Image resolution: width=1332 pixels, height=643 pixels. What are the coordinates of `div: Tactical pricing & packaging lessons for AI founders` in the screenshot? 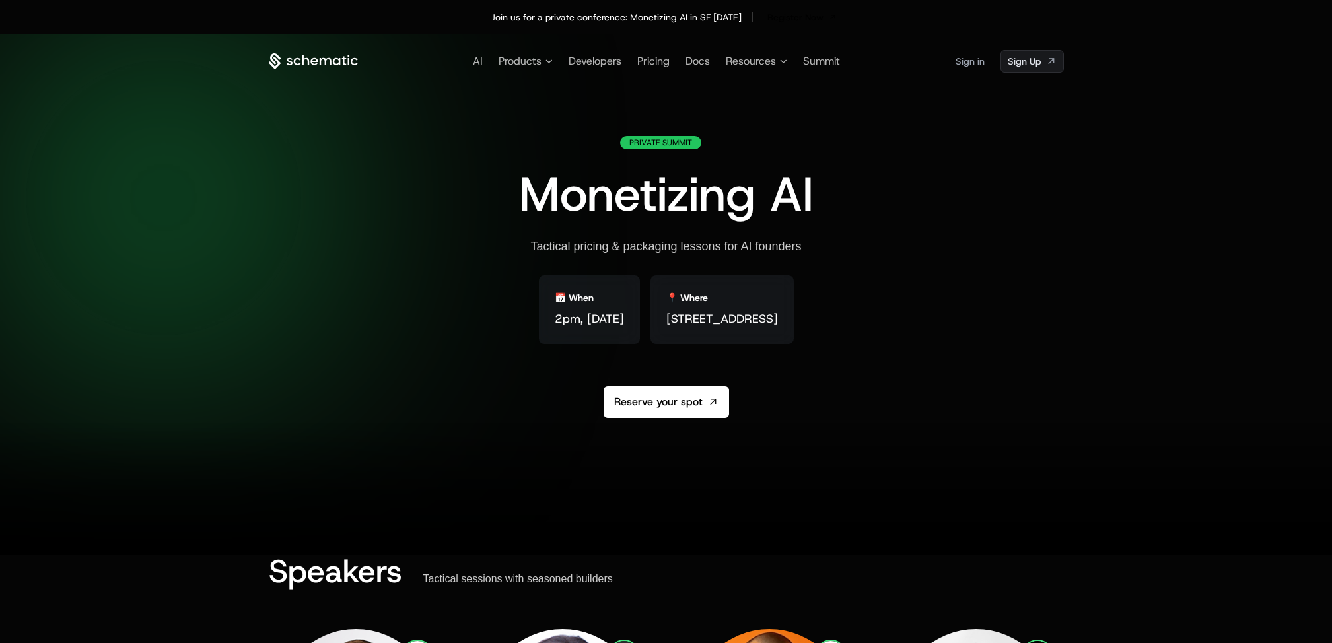 It's located at (666, 246).